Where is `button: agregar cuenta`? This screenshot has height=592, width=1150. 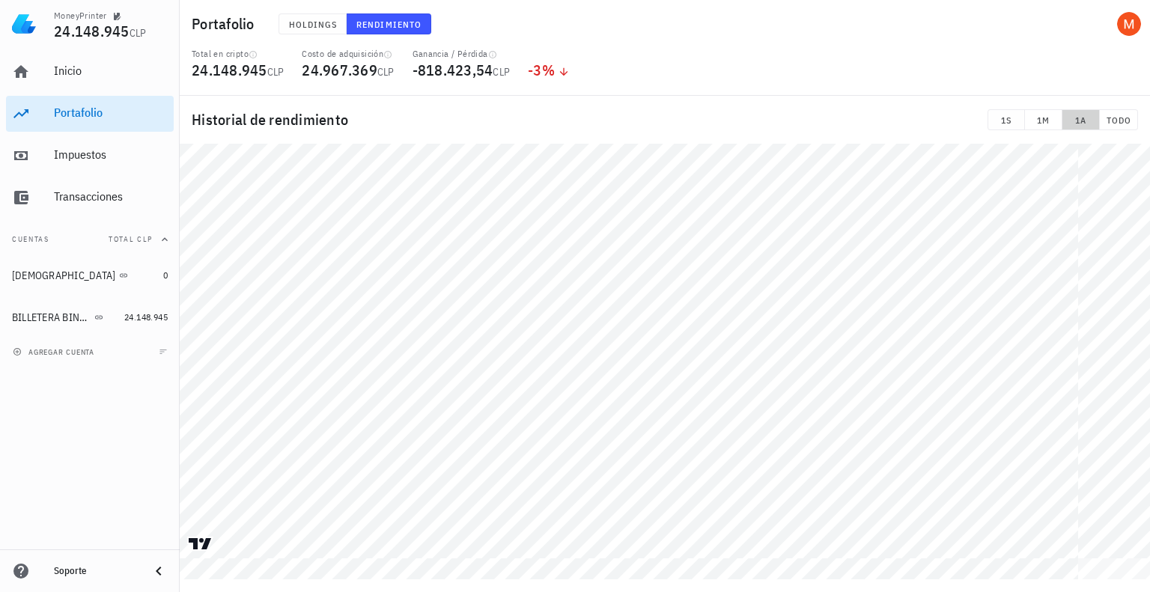 button: agregar cuenta is located at coordinates (55, 352).